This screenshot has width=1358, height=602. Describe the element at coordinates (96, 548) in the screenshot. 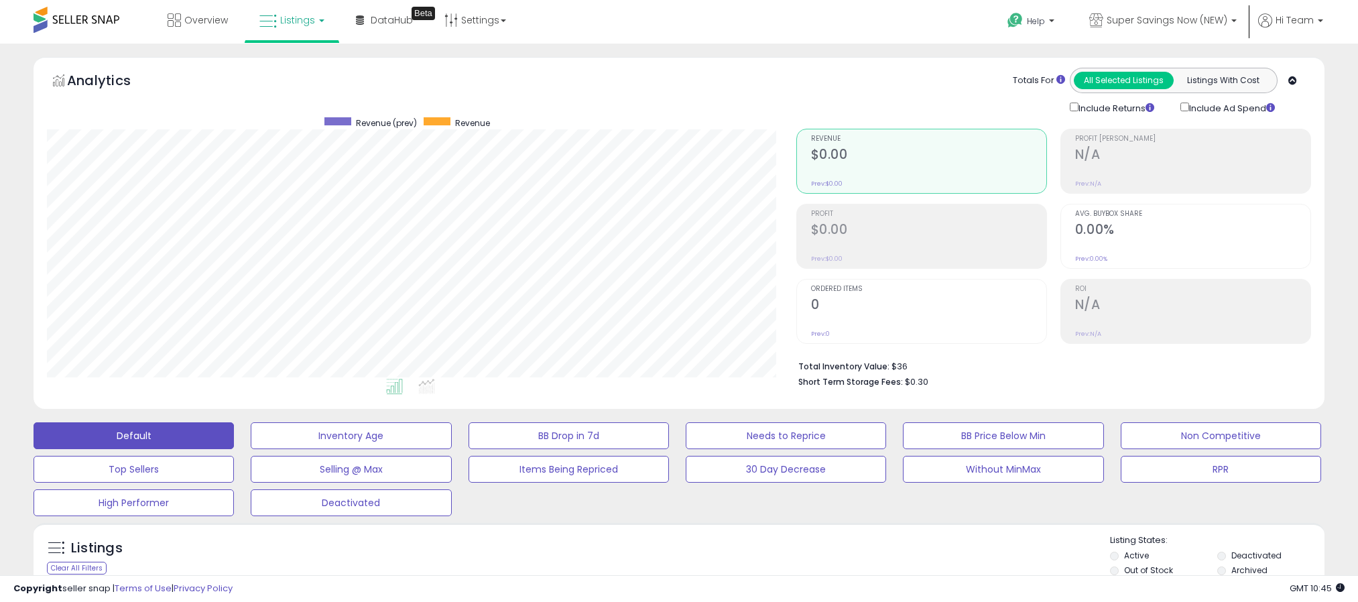

I see `h5: Listings` at that location.